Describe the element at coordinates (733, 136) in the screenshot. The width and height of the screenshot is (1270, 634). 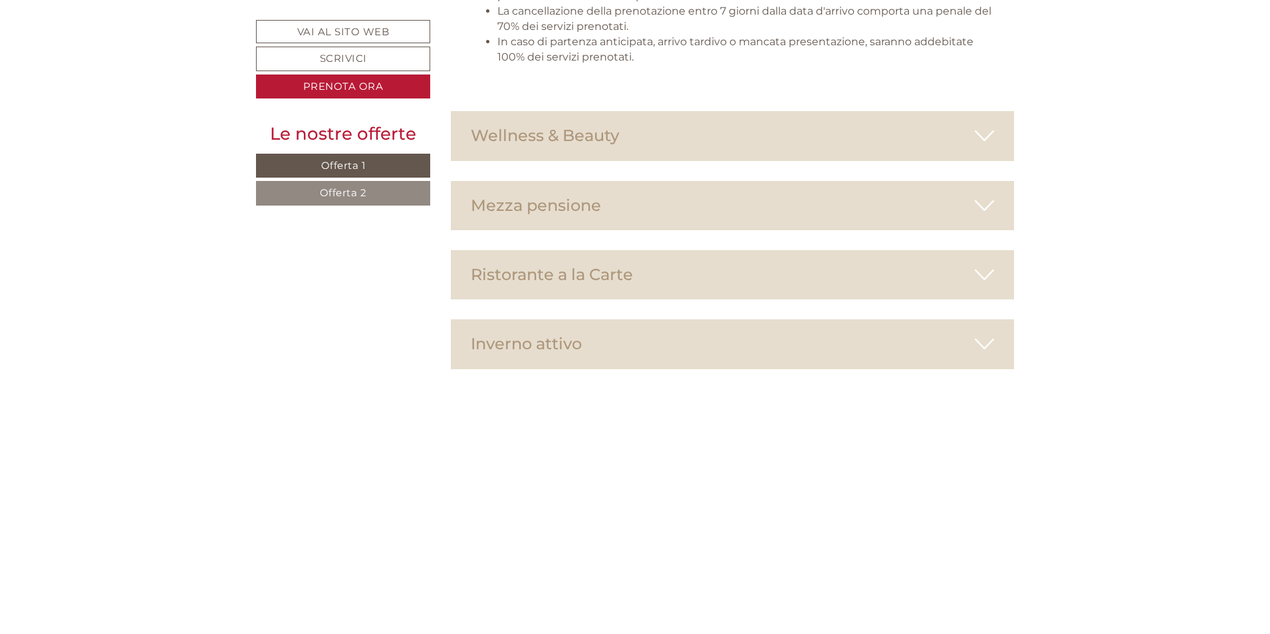
I see `div: Wellness & Beauty` at that location.